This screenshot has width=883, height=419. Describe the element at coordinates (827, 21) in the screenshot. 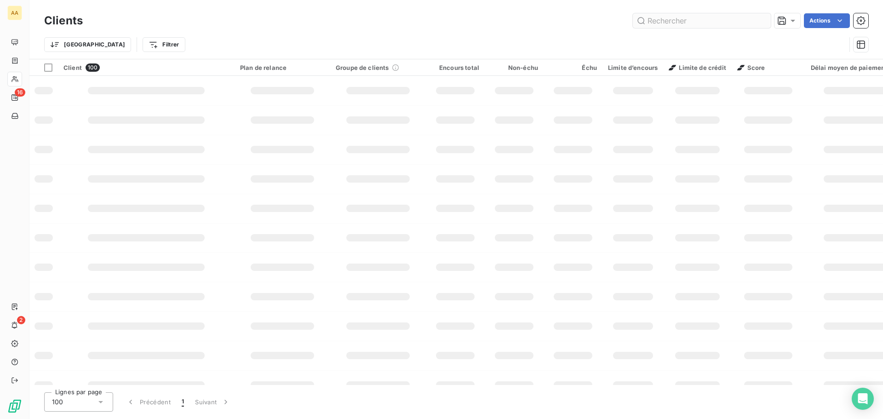

I see `button: Actions` at that location.